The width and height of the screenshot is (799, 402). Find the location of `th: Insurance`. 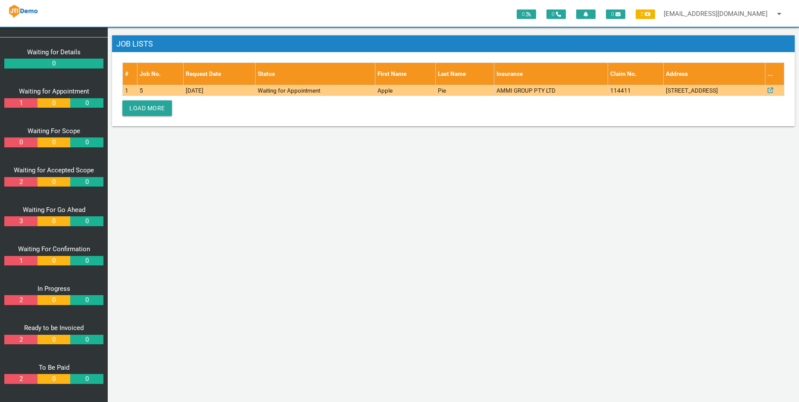

th: Insurance is located at coordinates (550, 74).